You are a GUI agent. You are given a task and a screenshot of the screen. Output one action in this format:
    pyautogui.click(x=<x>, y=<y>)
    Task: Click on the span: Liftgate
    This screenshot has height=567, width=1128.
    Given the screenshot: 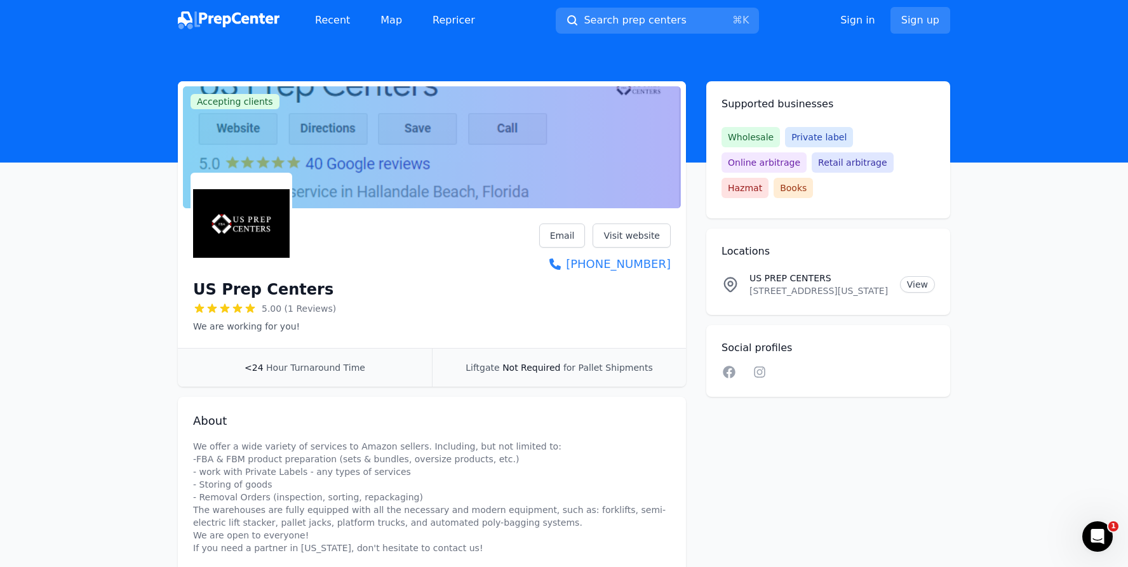 What is the action you would take?
    pyautogui.click(x=482, y=368)
    